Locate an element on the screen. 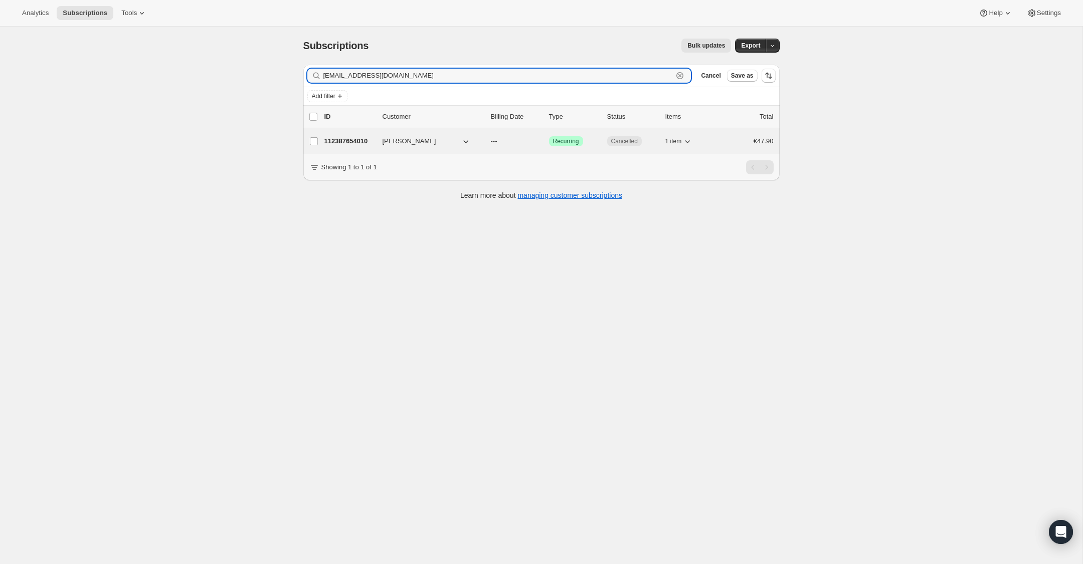 This screenshot has width=1083, height=564. p: 112387654010 is located at coordinates (349, 141).